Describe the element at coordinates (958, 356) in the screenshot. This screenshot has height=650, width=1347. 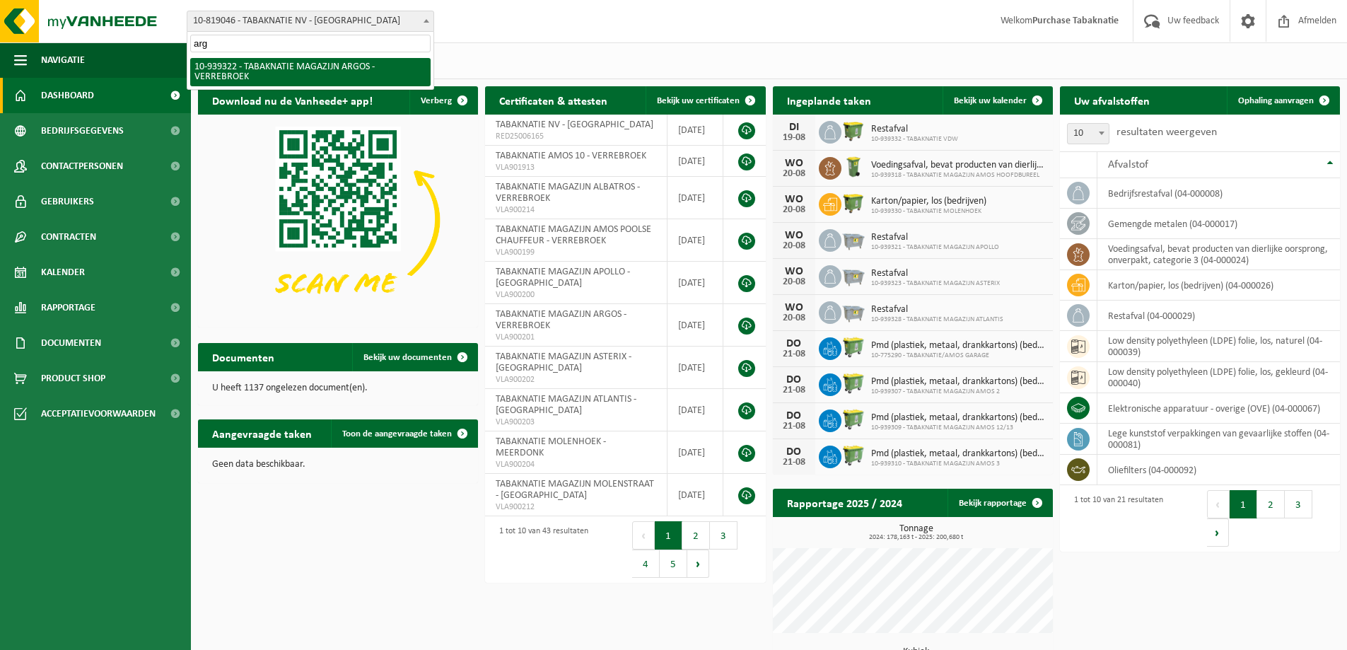
I see `span: 10-775290 - TABAKNATIE/AMOS GARAGE` at that location.